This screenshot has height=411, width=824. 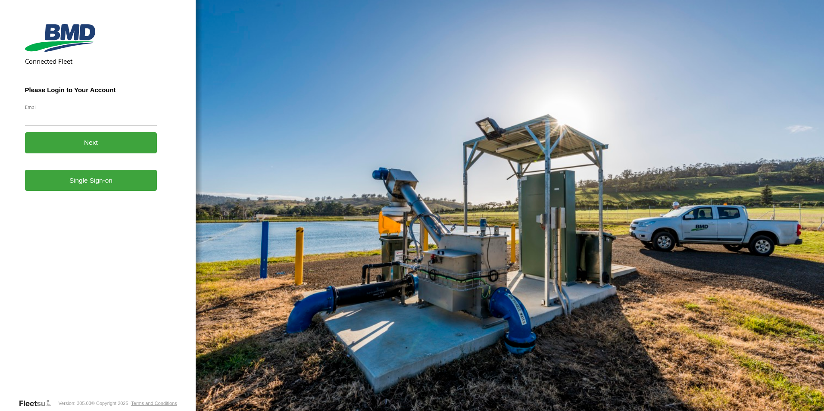 What do you see at coordinates (38, 403) in the screenshot?
I see `a: Visit our Website` at bounding box center [38, 403].